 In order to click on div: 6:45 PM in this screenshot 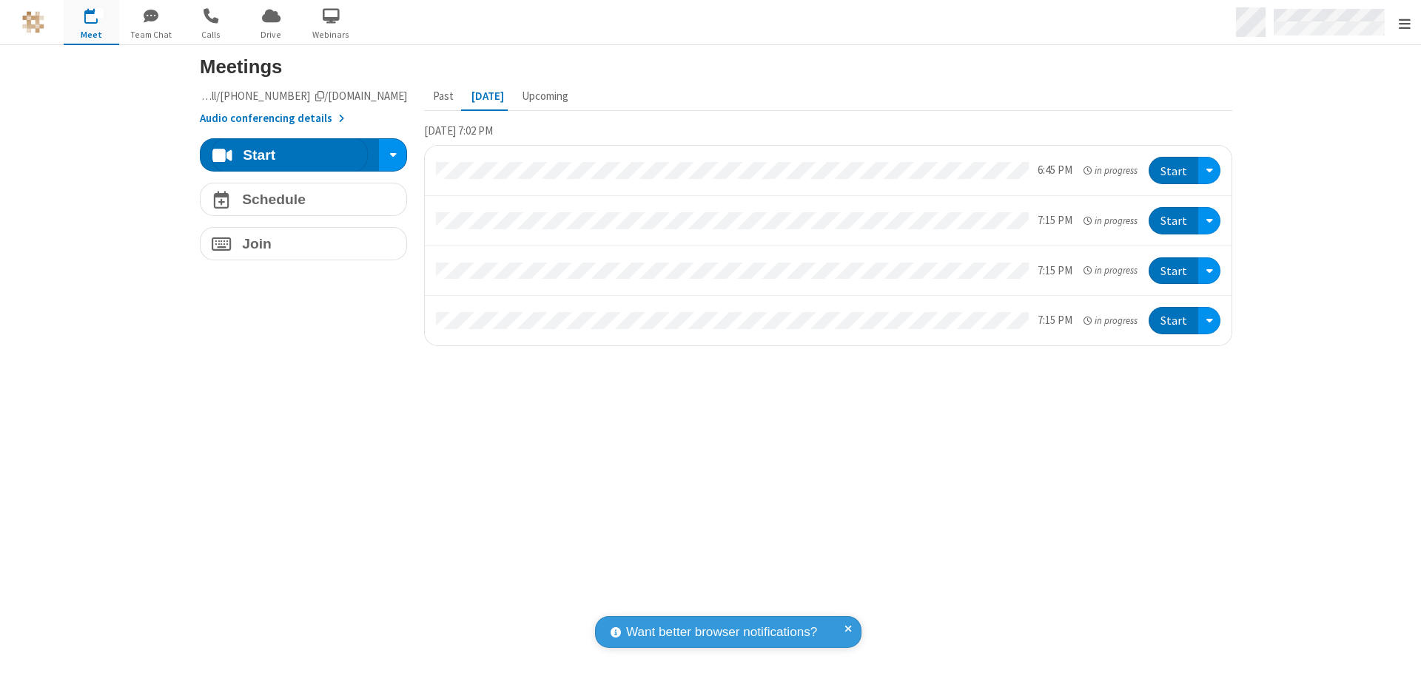, I will do `click(1054, 170)`.